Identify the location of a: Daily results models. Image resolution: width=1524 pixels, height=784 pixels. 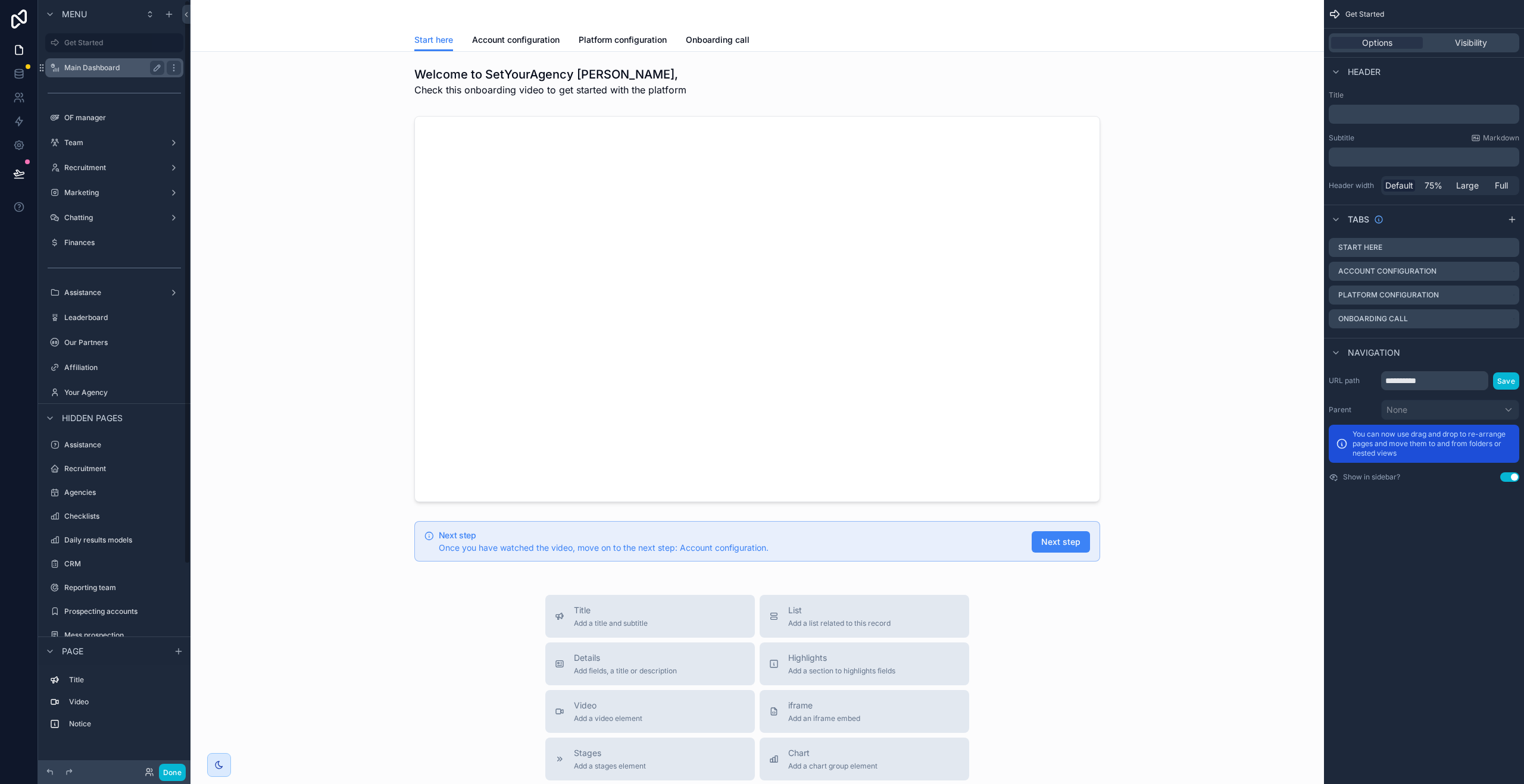
(114, 541).